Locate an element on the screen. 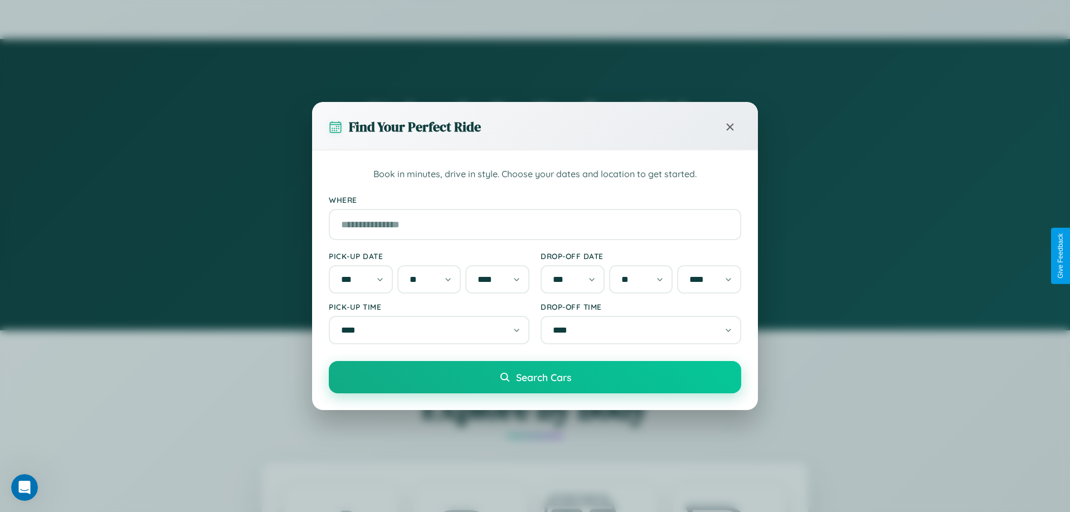  h3: Find Your Perfect Ride is located at coordinates (415, 127).